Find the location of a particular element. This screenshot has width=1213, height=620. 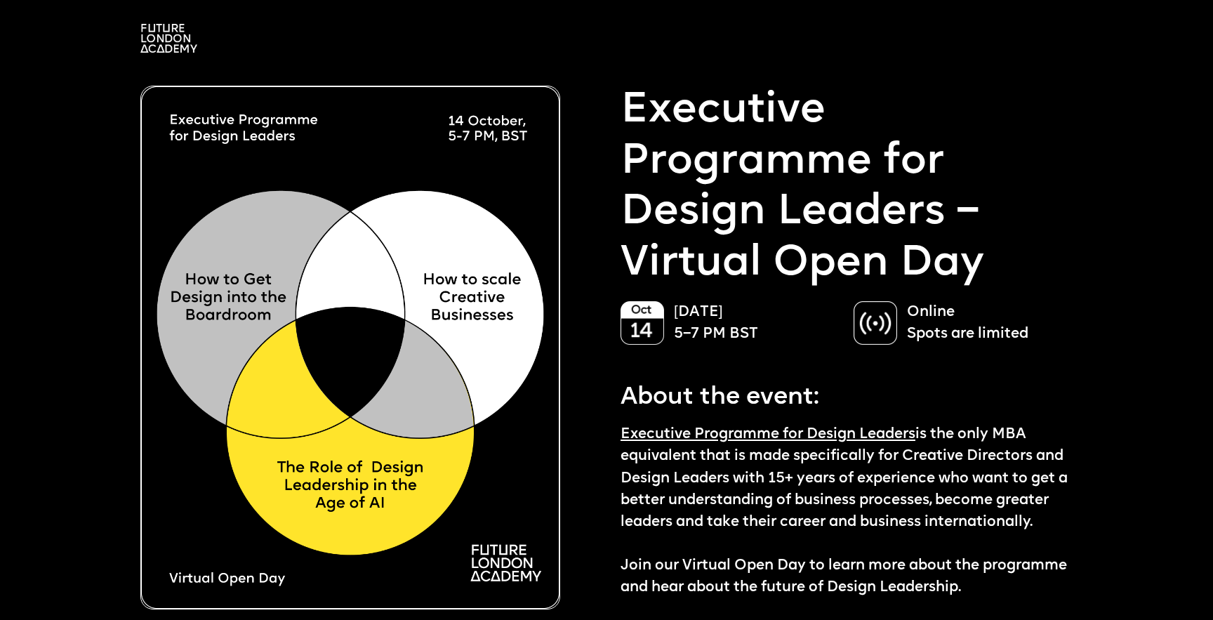

a: Executive Programme for Design Leaders is located at coordinates (768, 434).